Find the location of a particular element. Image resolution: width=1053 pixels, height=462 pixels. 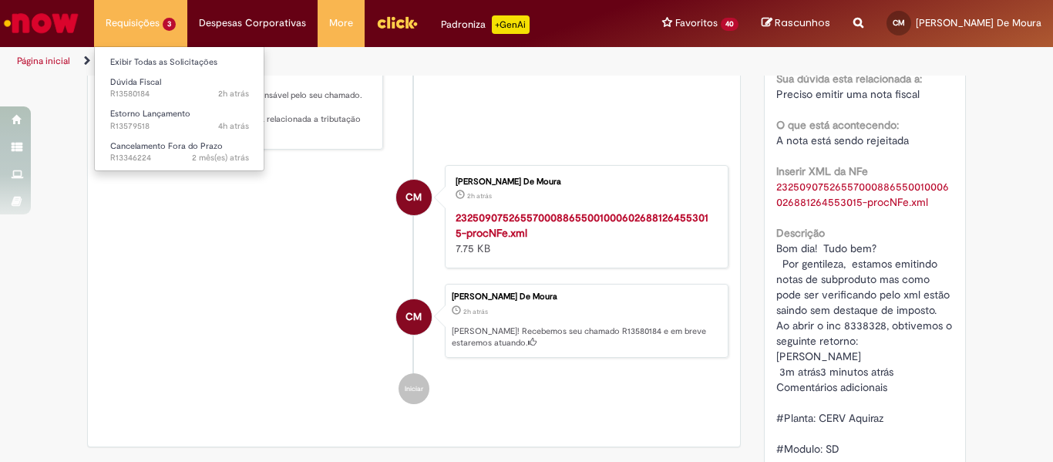

b: Inserir XML da NFe is located at coordinates (822, 171).